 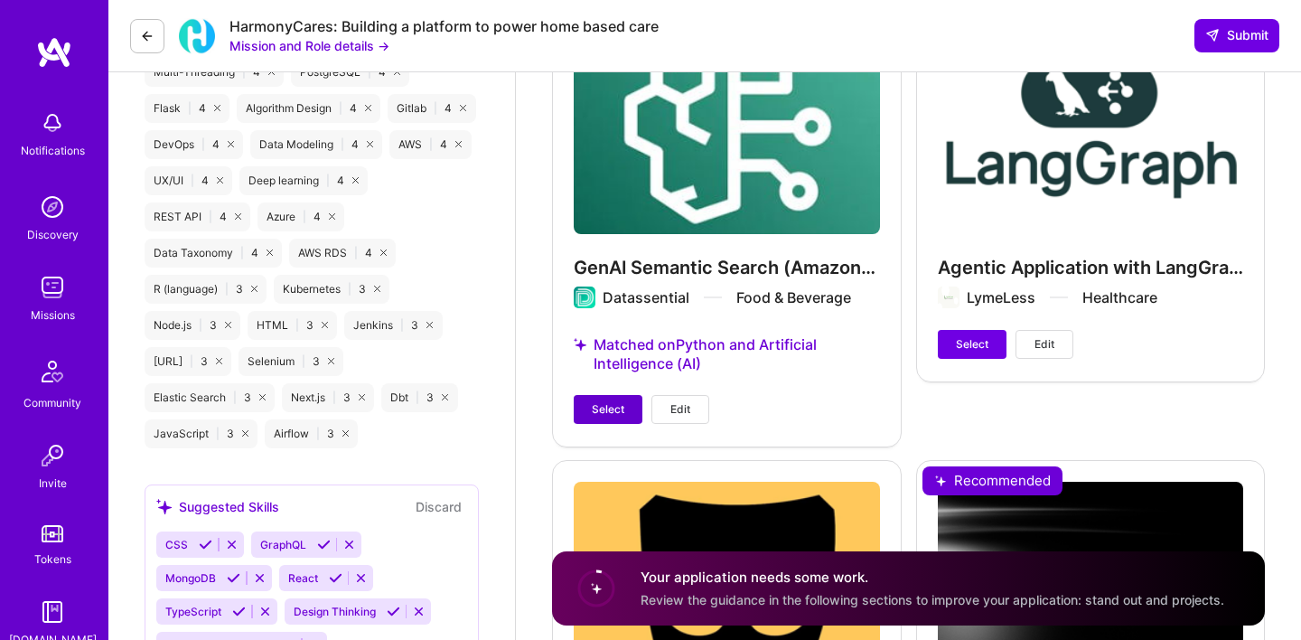 What do you see at coordinates (52, 315) in the screenshot?
I see `div: Missions` at bounding box center [52, 315].